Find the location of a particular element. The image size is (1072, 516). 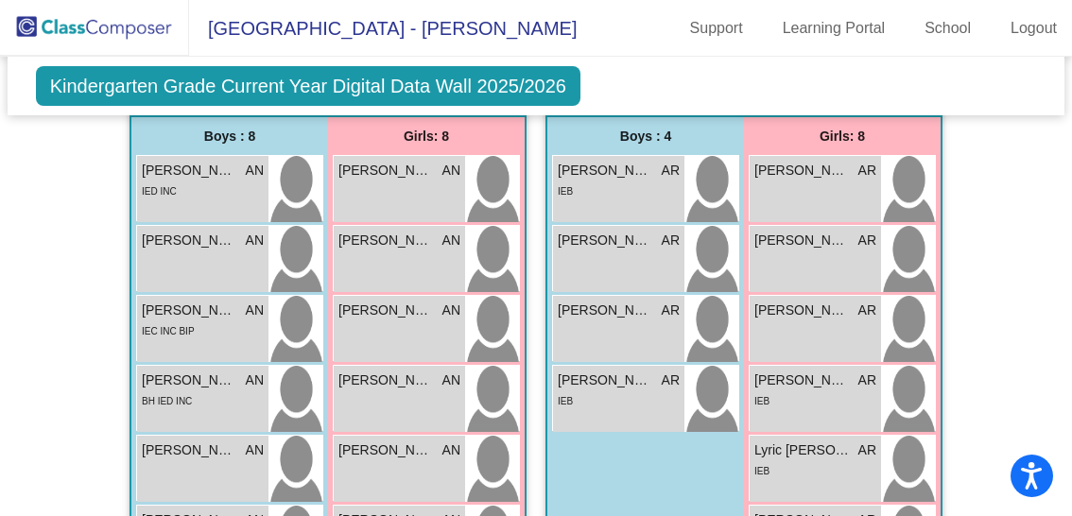

div: Boys : 8 is located at coordinates (230, 136).